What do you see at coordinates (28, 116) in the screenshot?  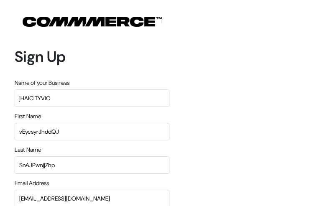 I see `label: First Name` at bounding box center [28, 116].